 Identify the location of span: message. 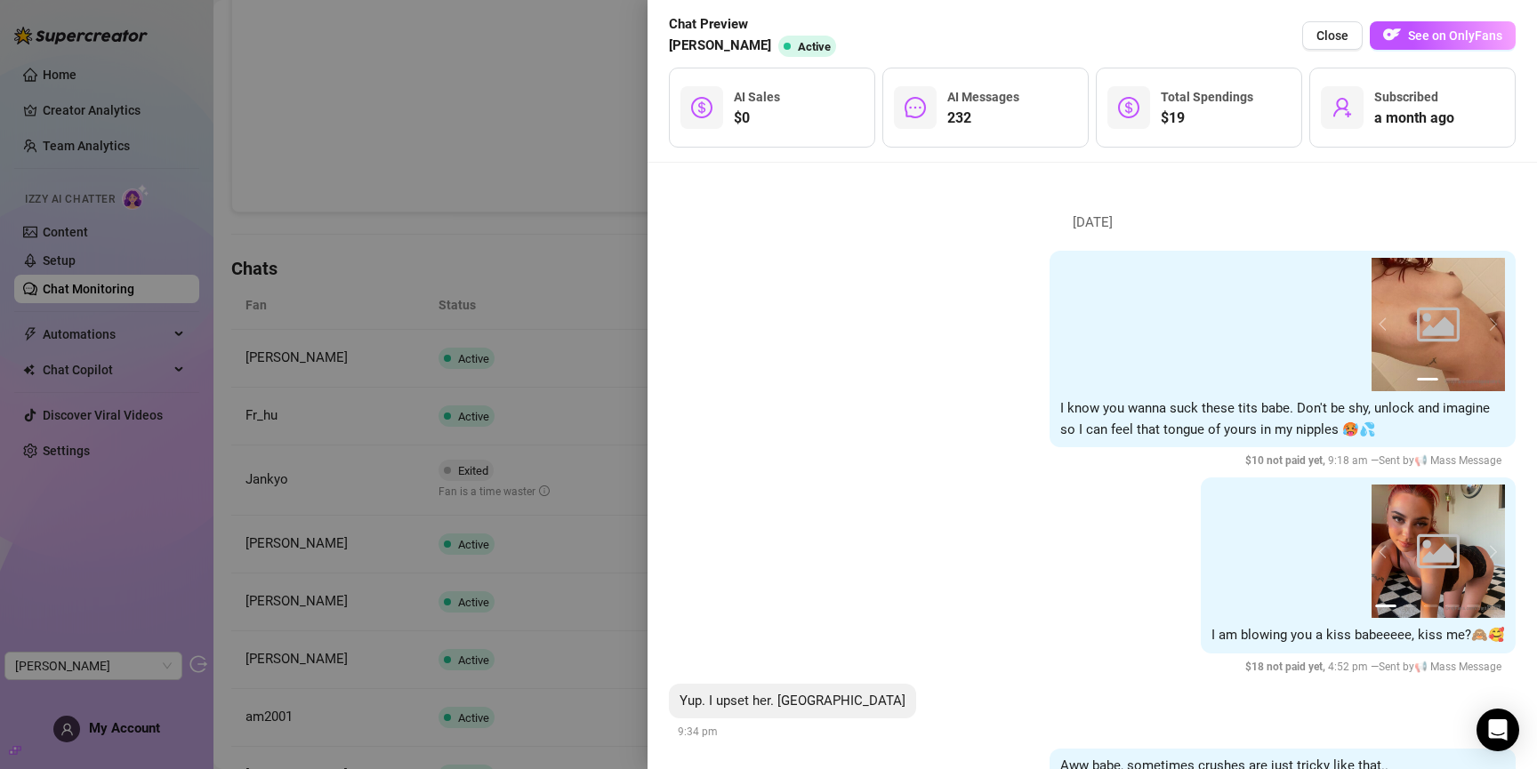
(915, 108).